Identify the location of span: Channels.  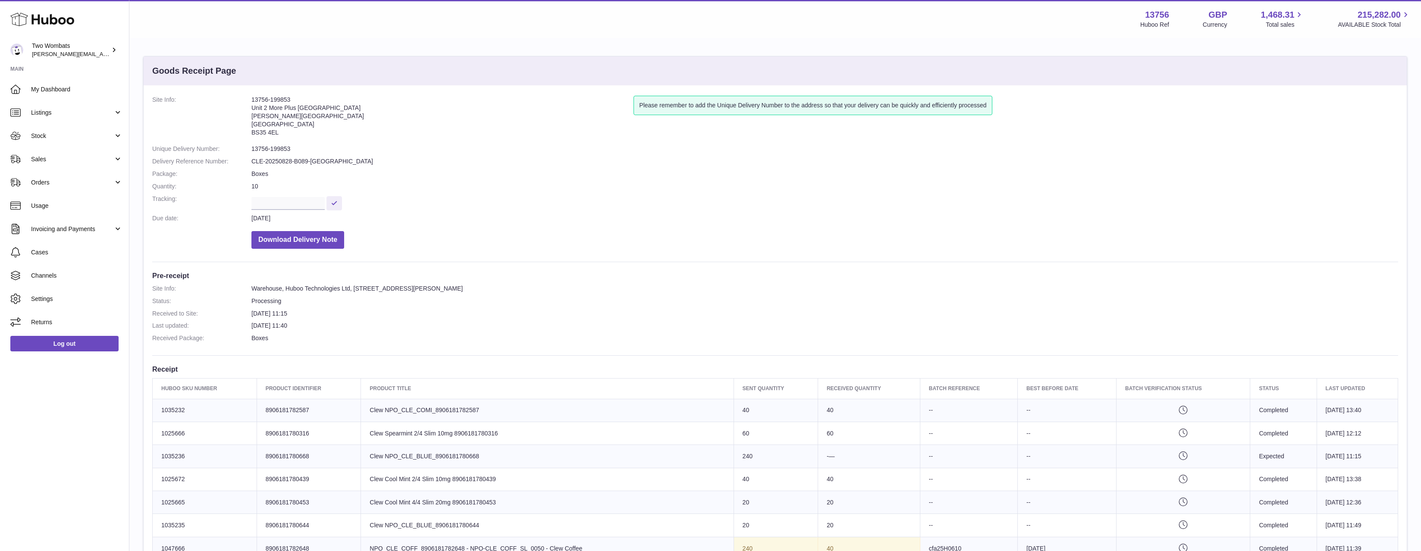
(77, 276).